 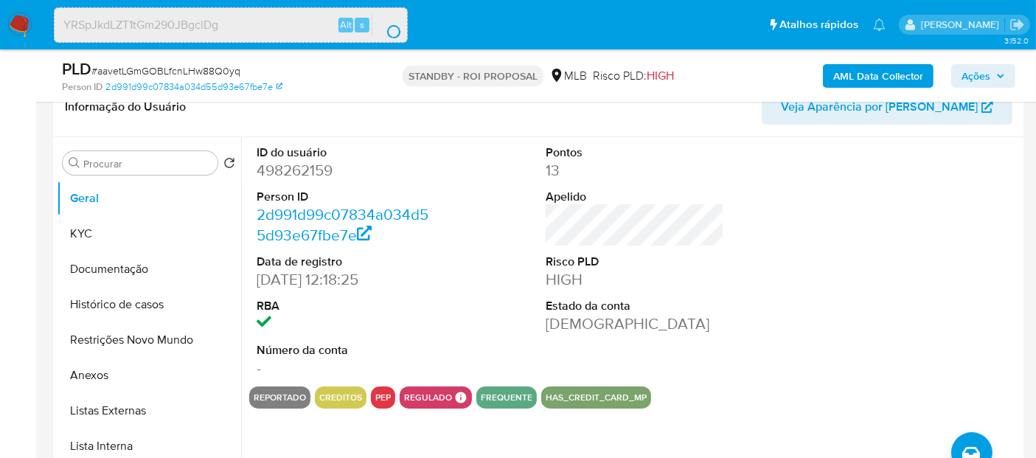 I want to click on b: Person ID, so click(x=82, y=87).